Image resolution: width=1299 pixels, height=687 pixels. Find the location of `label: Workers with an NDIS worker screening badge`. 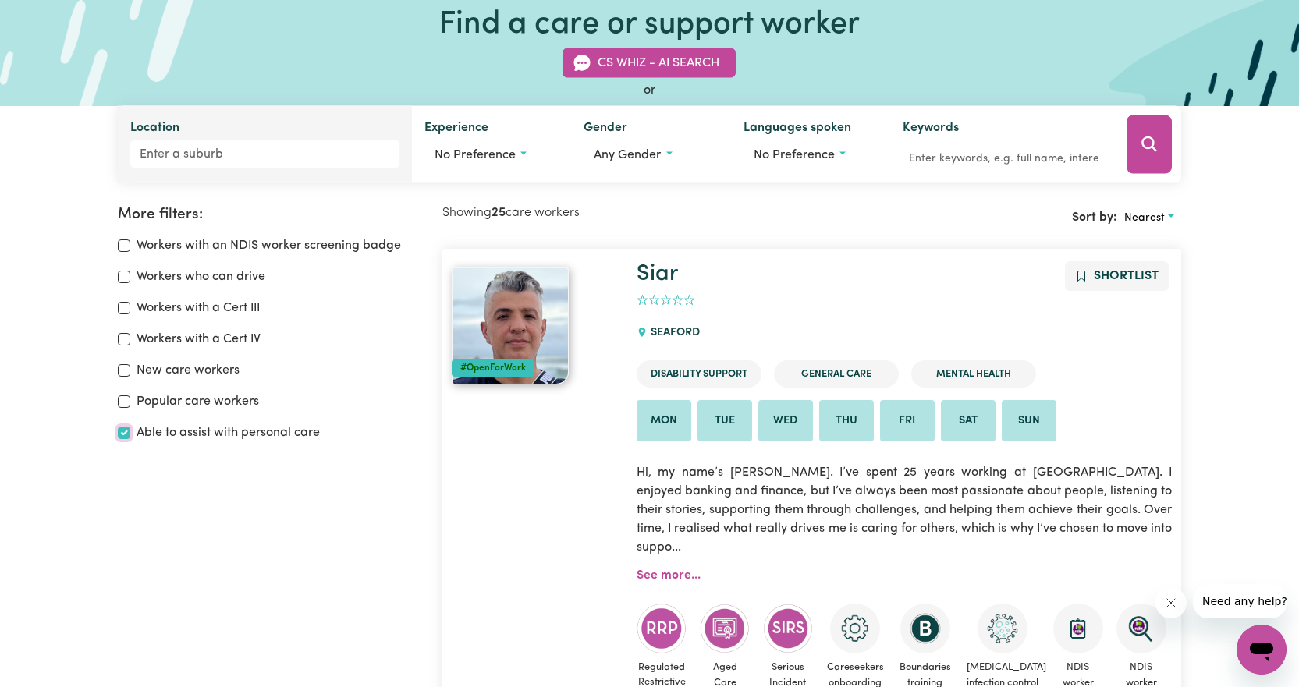

label: Workers with an NDIS worker screening badge is located at coordinates (268, 246).